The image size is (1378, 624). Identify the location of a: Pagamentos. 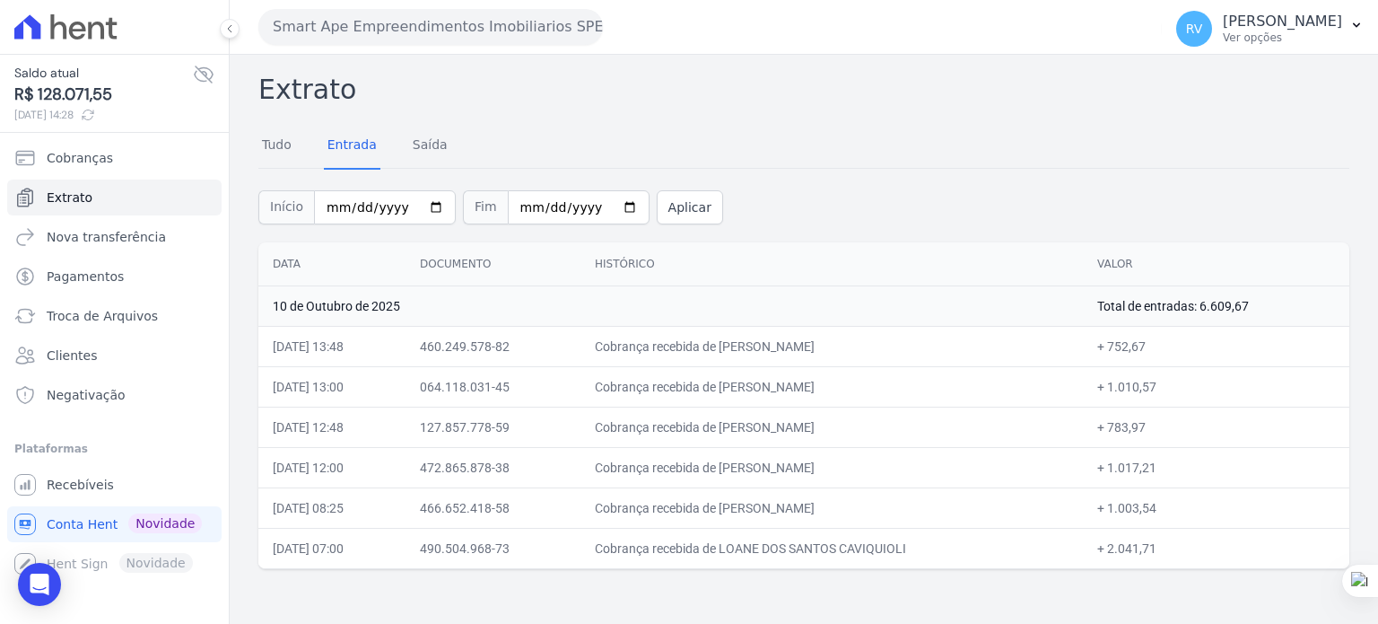
(114, 276).